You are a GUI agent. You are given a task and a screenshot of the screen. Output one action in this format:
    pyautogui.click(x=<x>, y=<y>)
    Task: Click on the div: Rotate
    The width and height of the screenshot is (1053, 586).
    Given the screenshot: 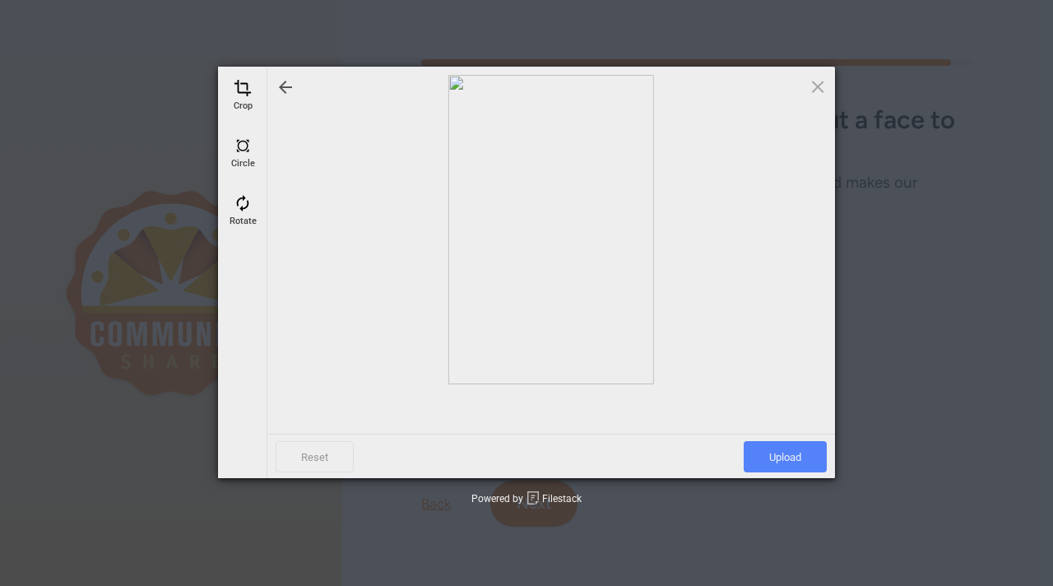 What is the action you would take?
    pyautogui.click(x=243, y=211)
    